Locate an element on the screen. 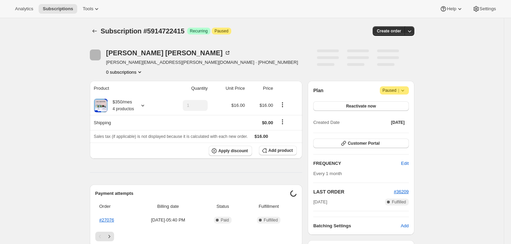 The height and width of the screenshot is (244, 511). button: Add product is located at coordinates (277, 150).